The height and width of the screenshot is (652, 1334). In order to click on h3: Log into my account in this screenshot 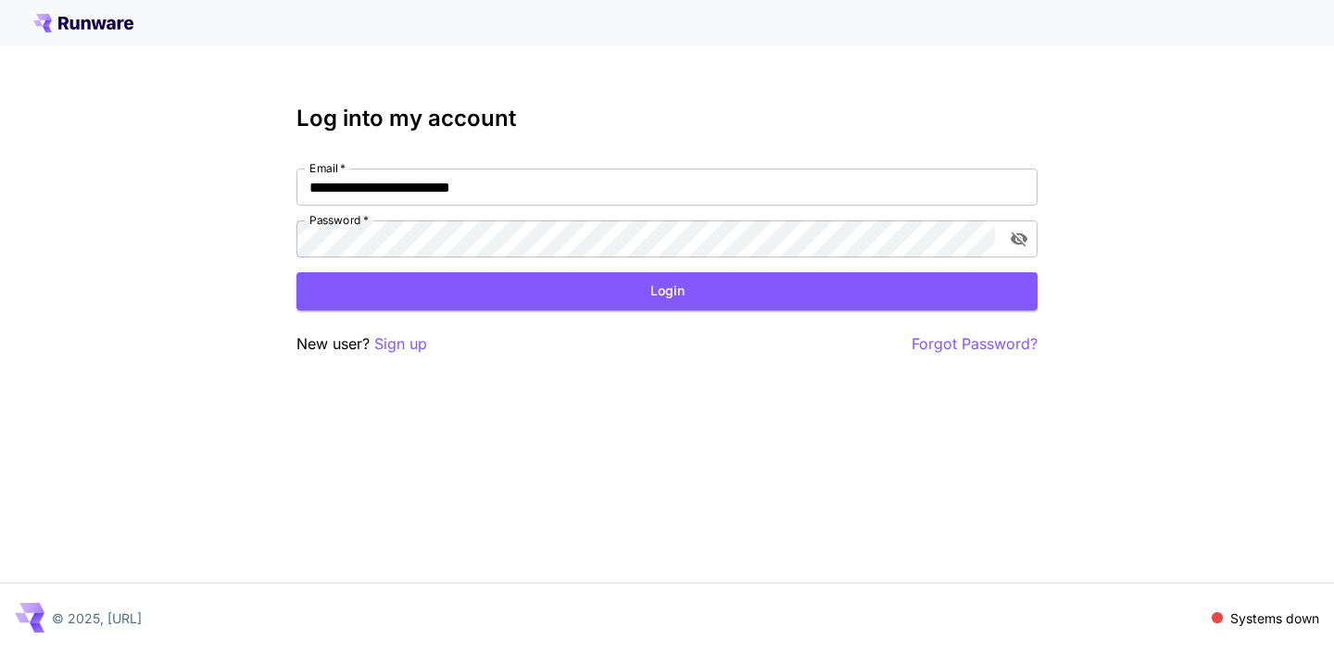, I will do `click(667, 119)`.